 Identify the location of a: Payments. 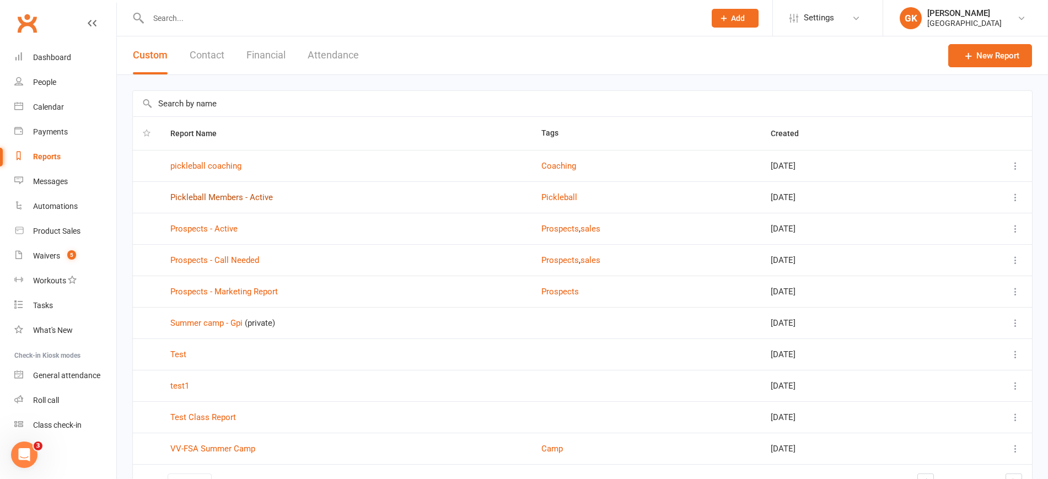
(65, 132).